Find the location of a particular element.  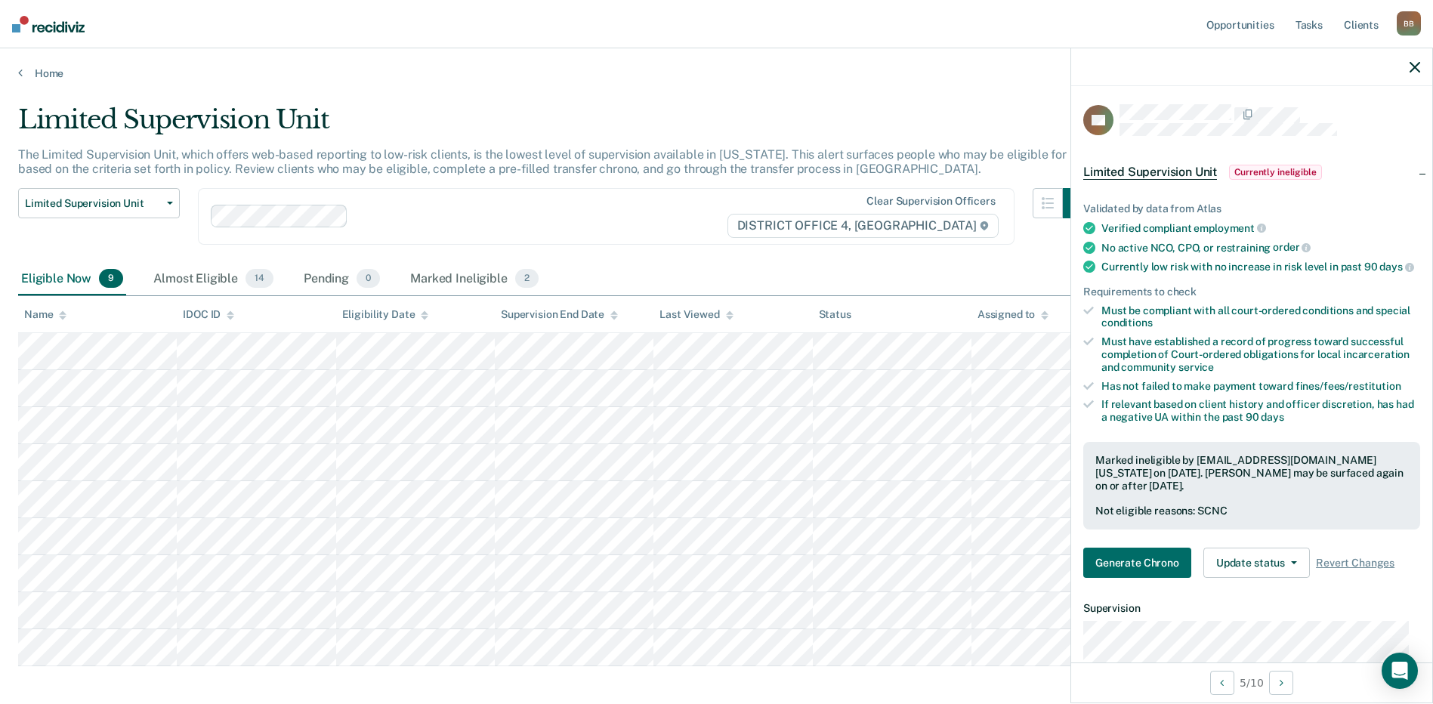

div: Verified compliant is located at coordinates (1260, 228).